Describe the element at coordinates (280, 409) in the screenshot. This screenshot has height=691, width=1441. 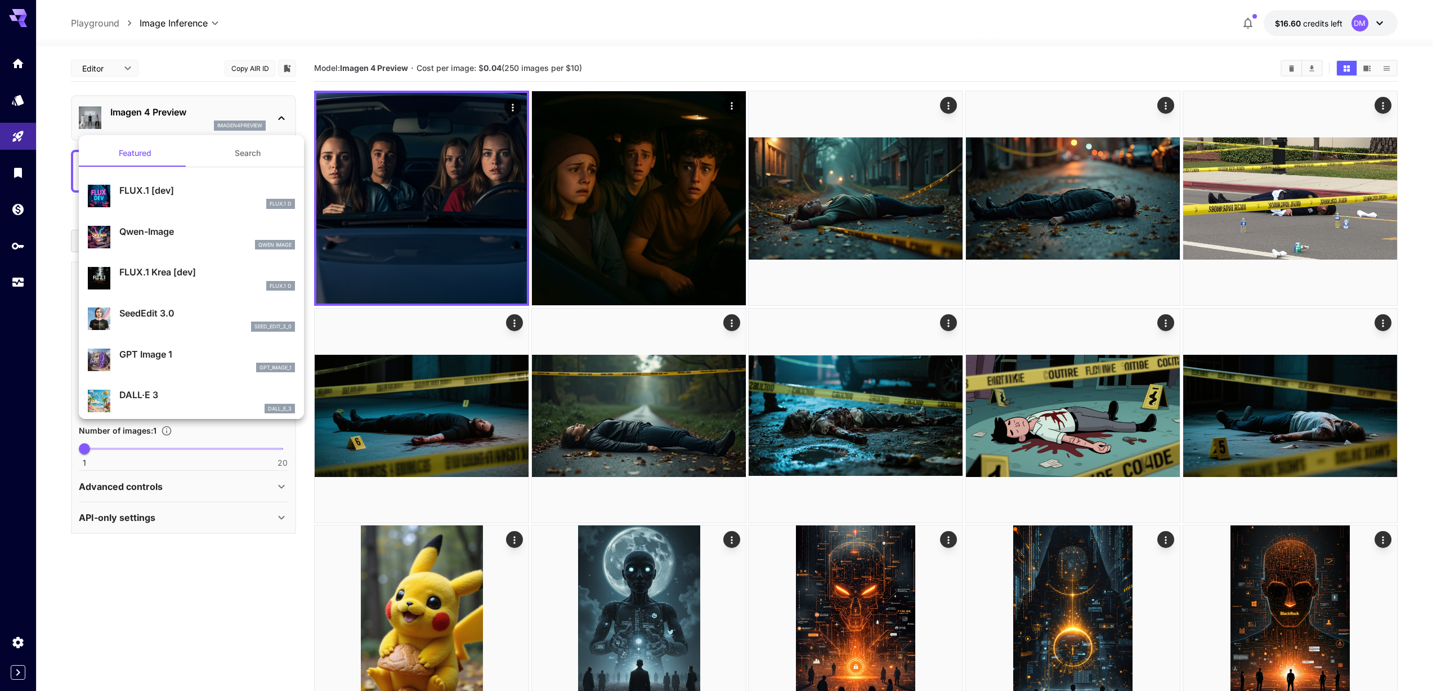
I see `p: dall_e_3` at that location.